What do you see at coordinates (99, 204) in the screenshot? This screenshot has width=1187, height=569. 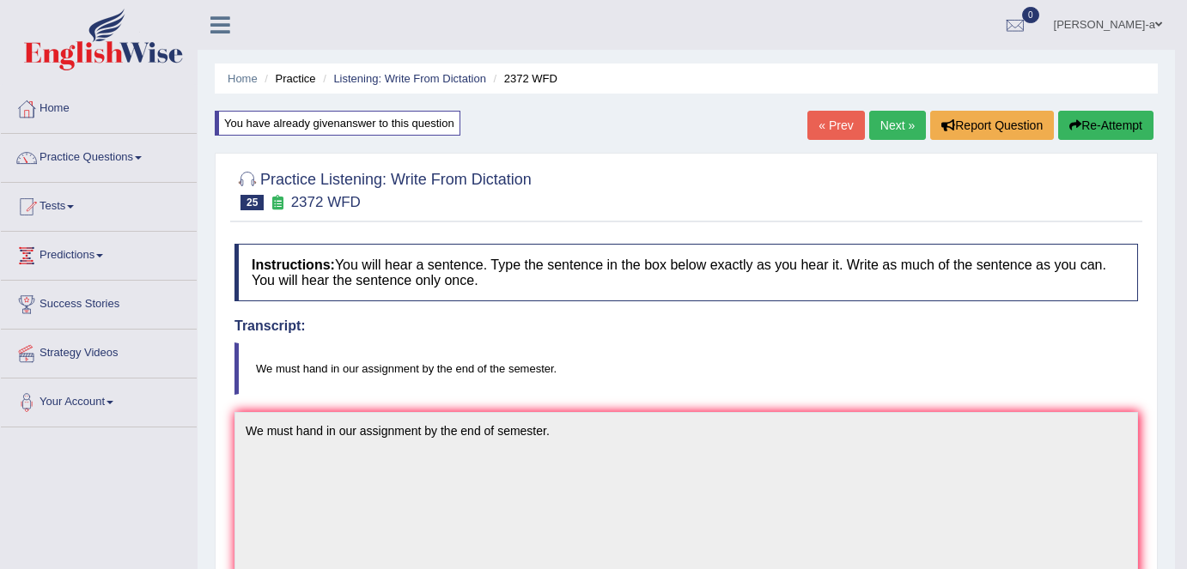 I see `a: Tests` at bounding box center [99, 204].